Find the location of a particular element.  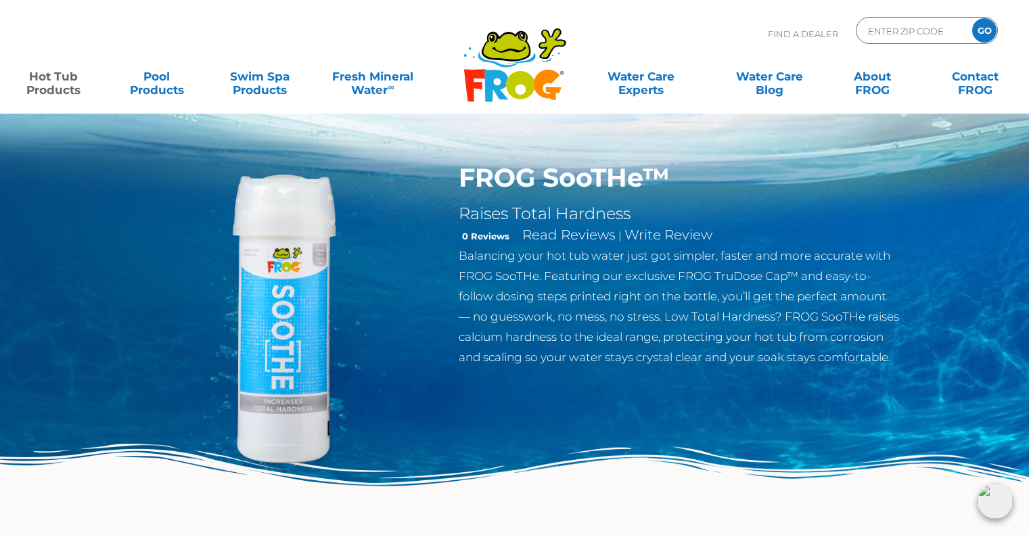

input: Zip Code Form is located at coordinates (912, 30).